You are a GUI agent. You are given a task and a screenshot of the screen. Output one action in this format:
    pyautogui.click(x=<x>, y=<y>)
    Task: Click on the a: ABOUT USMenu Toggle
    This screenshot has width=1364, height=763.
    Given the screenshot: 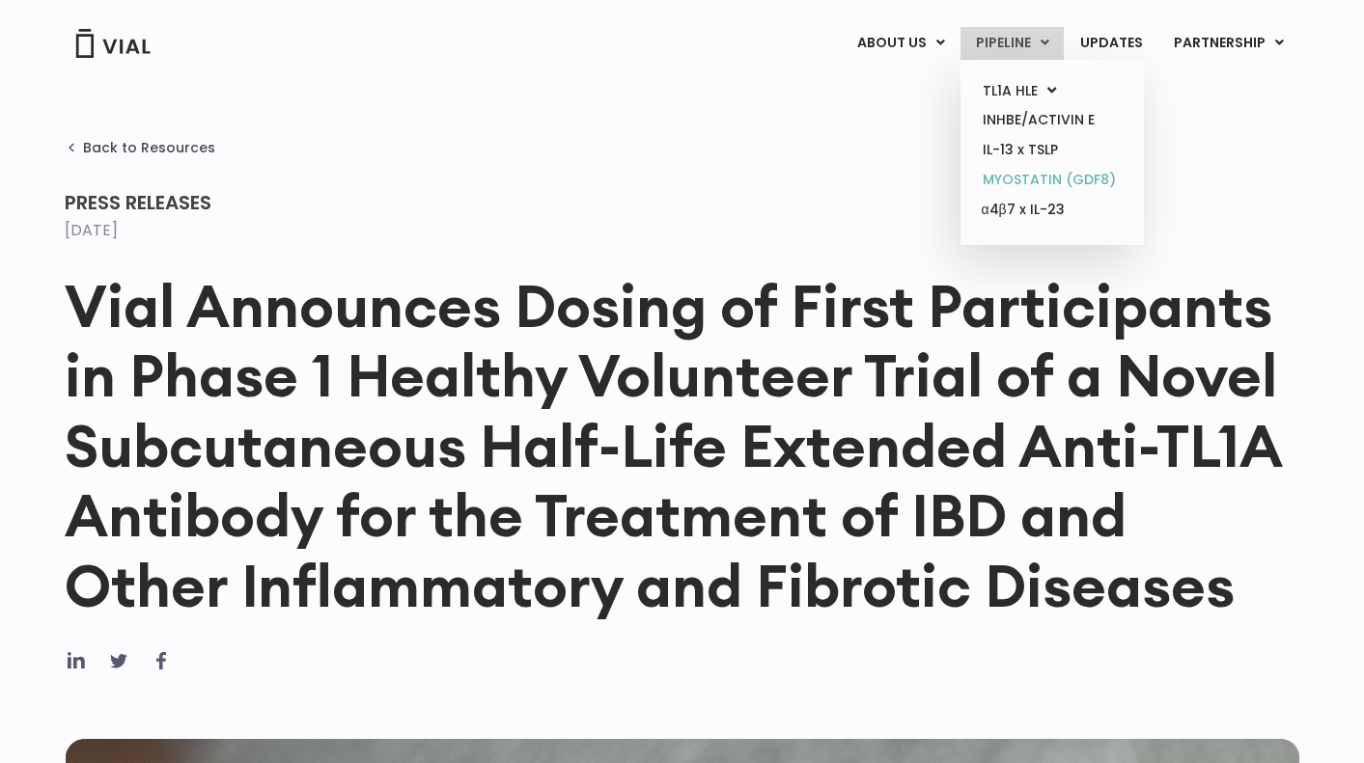 What is the action you would take?
    pyautogui.click(x=900, y=43)
    